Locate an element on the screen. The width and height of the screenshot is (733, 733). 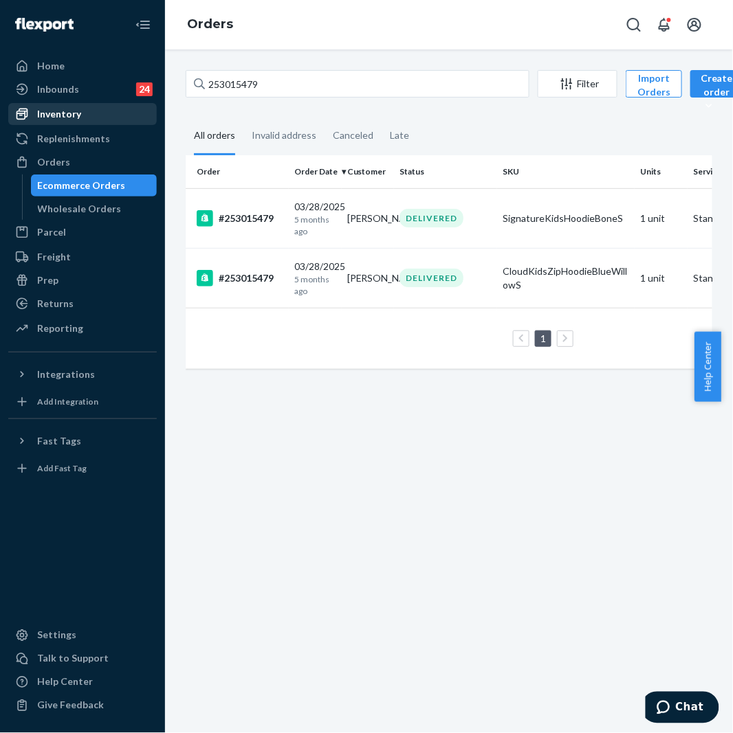
div: Talk to Support is located at coordinates (73, 659).